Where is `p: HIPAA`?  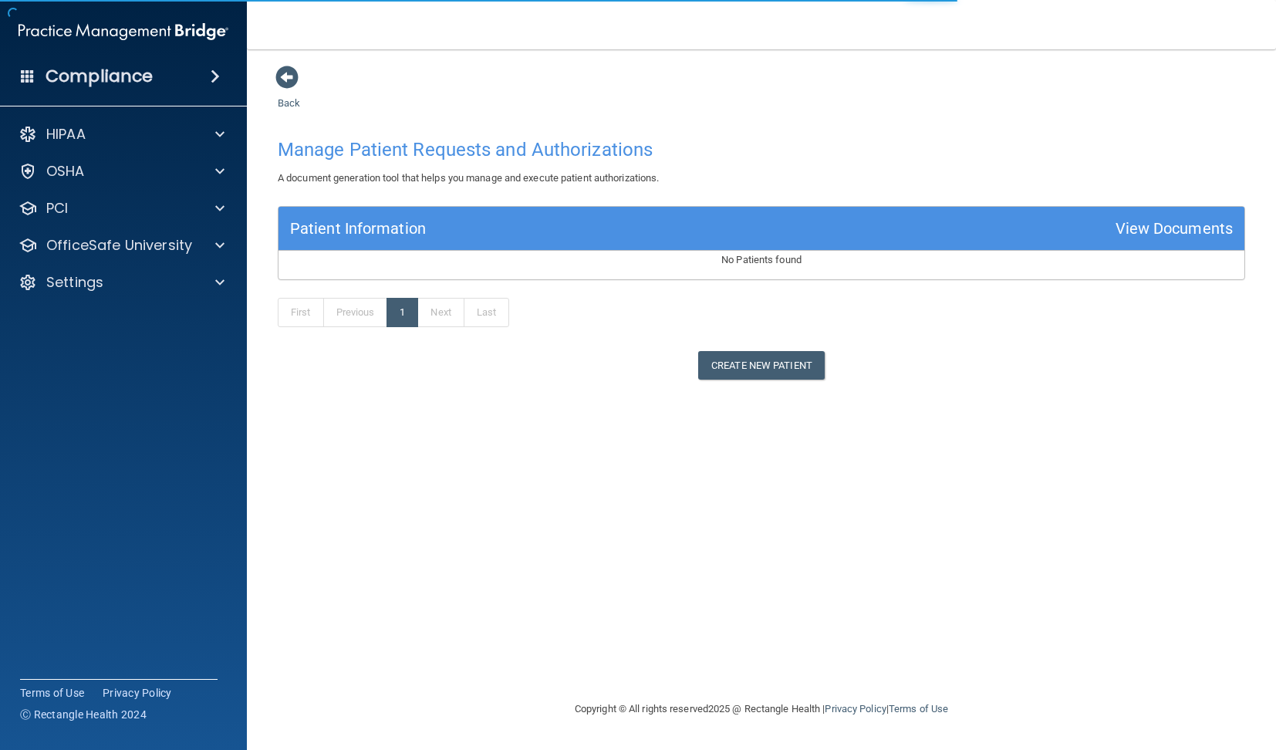 p: HIPAA is located at coordinates (66, 134).